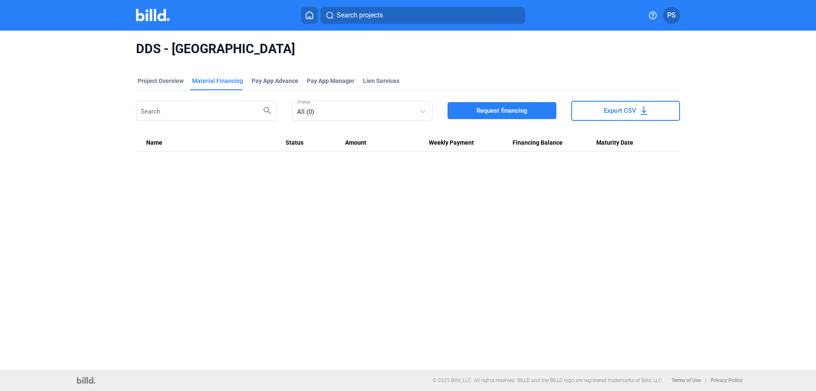  Describe the element at coordinates (620, 111) in the screenshot. I see `span: Export CSV` at that location.